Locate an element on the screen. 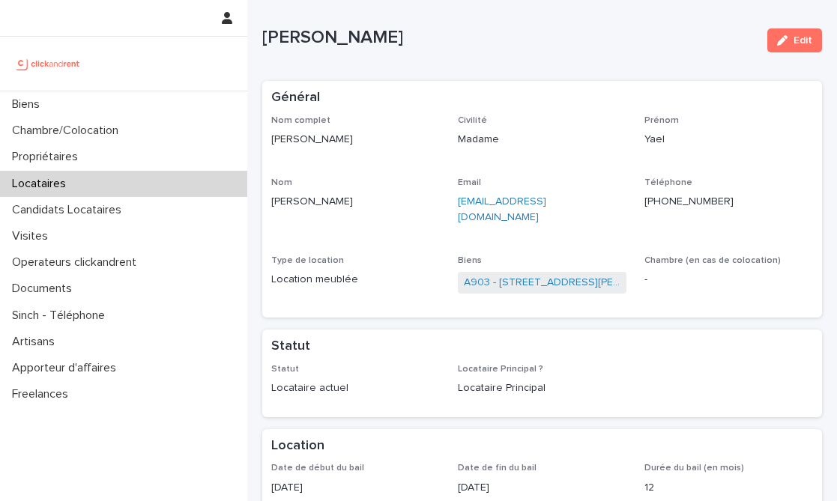 This screenshot has width=837, height=501. span: Nom complet is located at coordinates (300, 121).